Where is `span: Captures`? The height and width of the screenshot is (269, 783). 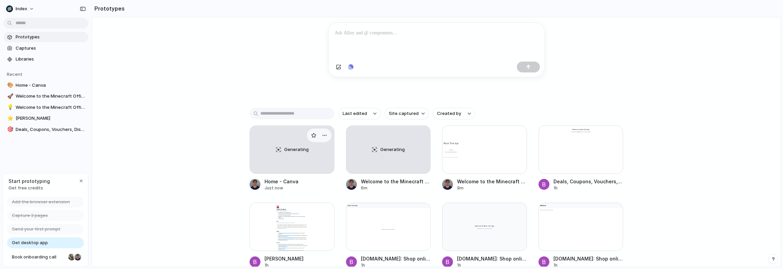
span: Captures is located at coordinates (51, 48).